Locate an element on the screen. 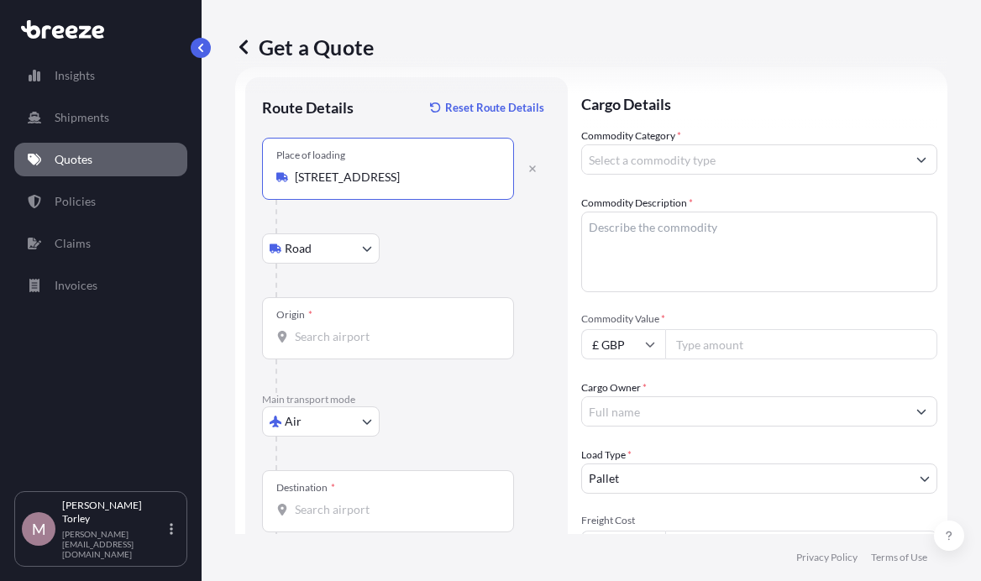 The width and height of the screenshot is (981, 581). a: Insights is located at coordinates (101, 76).